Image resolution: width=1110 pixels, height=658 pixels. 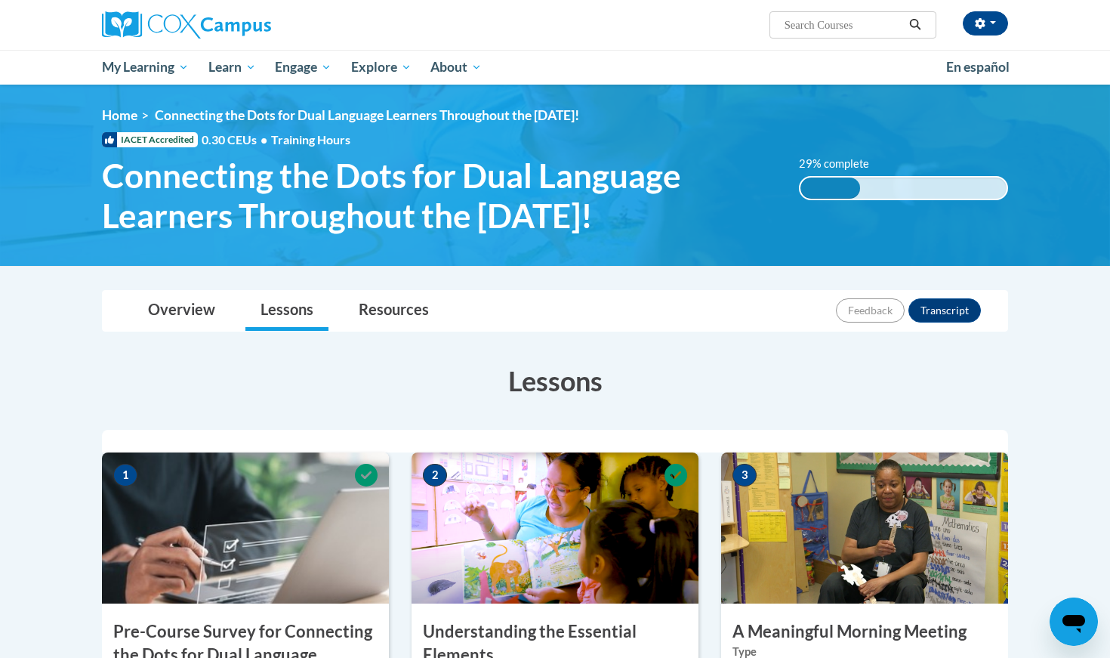 I want to click on span: Explore, so click(x=381, y=67).